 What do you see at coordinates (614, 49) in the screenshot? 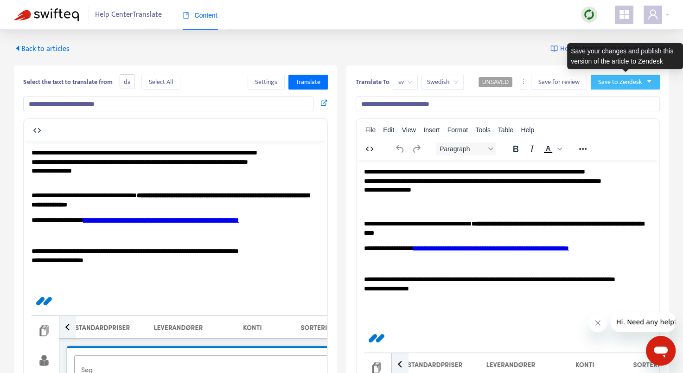
I see `span: How to translate an individual article?` at bounding box center [614, 49].